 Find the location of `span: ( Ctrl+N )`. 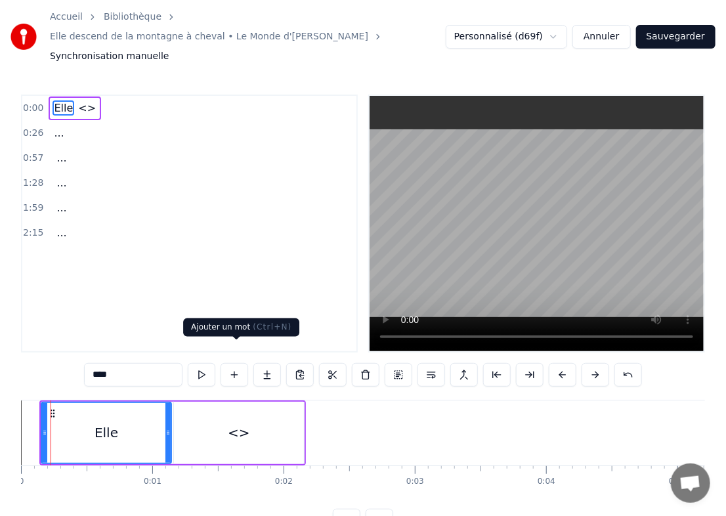

span: ( Ctrl+N ) is located at coordinates (272, 327).